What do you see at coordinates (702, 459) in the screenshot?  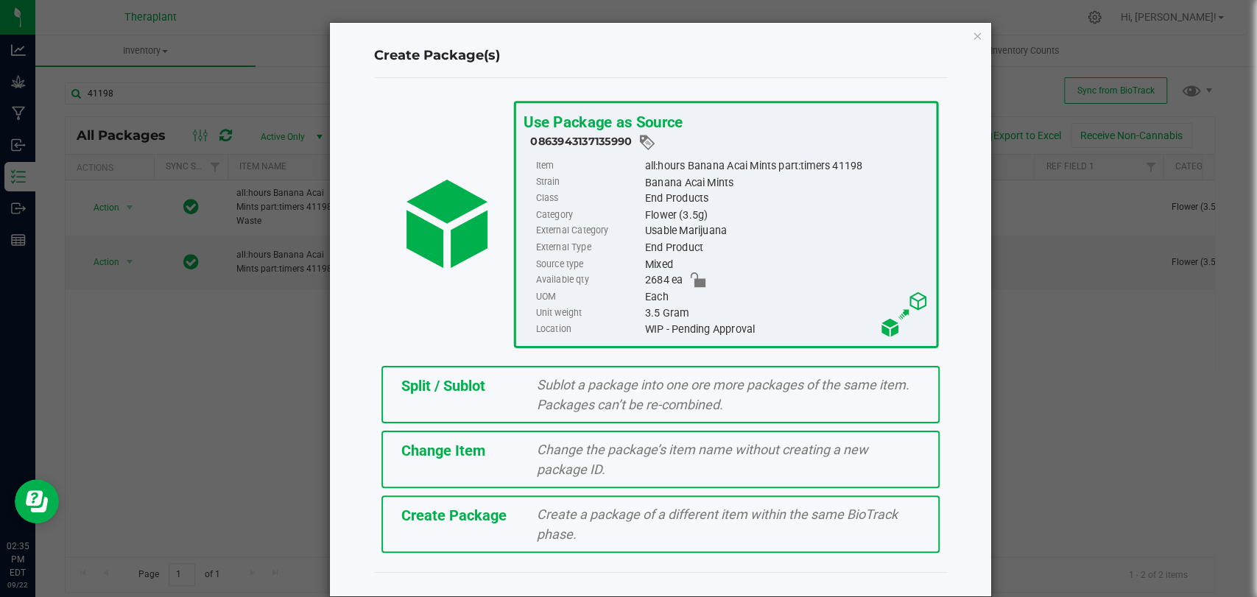 I see `span: Change the package’s item name without creating a new package ID.` at bounding box center [702, 459].